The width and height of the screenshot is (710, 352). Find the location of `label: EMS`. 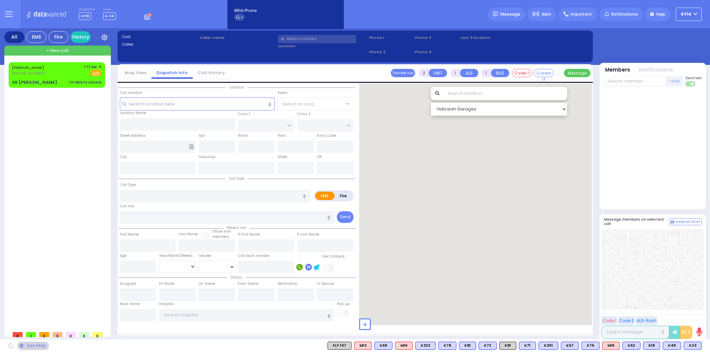

label: EMS is located at coordinates (325, 196).